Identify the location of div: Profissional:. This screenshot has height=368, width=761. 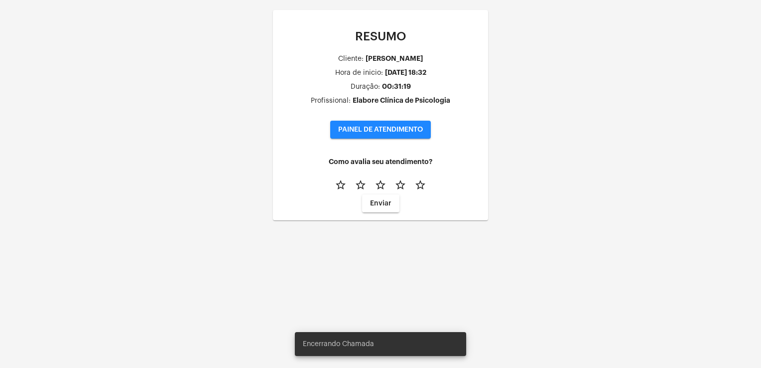
(331, 101).